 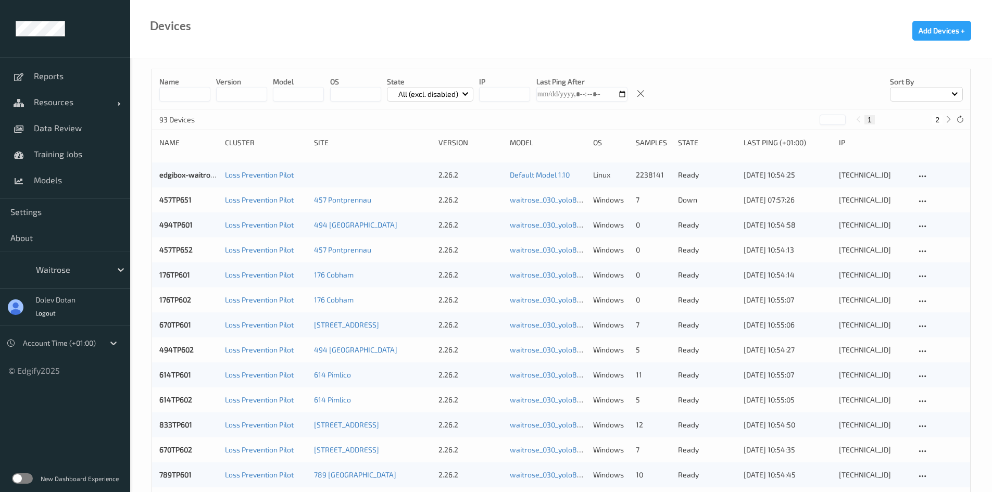 What do you see at coordinates (175, 374) in the screenshot?
I see `a: 614TP601` at bounding box center [175, 374].